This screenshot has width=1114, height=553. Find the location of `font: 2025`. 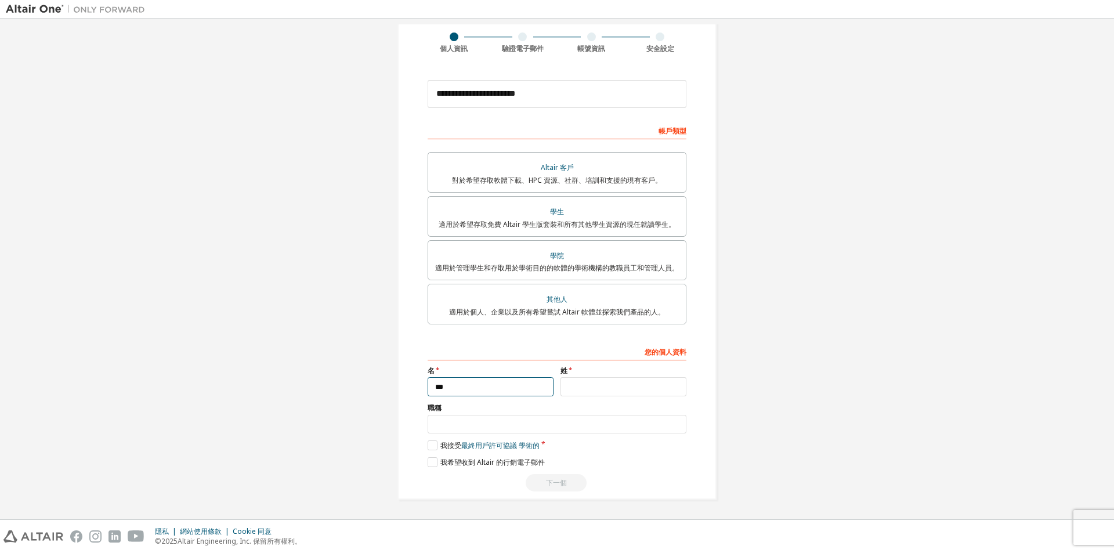

font: 2025 is located at coordinates (169, 541).